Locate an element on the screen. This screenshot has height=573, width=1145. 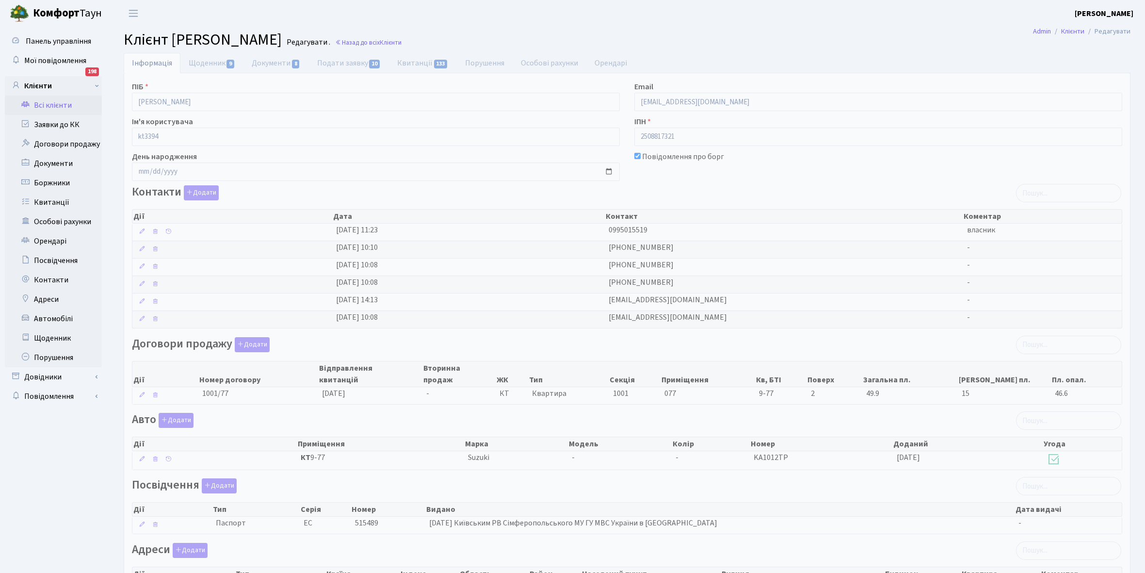
label: Адреси is located at coordinates (170, 550).